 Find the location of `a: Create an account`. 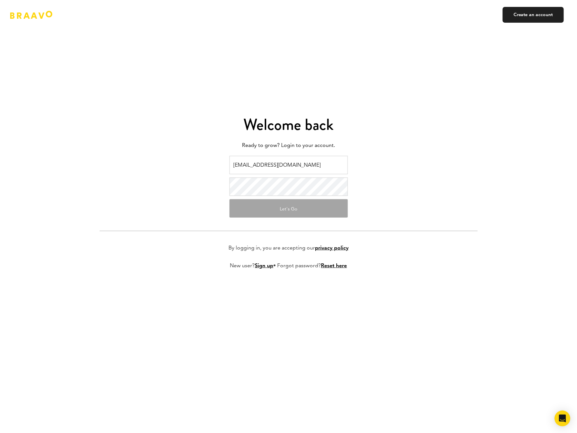

a: Create an account is located at coordinates (533, 15).